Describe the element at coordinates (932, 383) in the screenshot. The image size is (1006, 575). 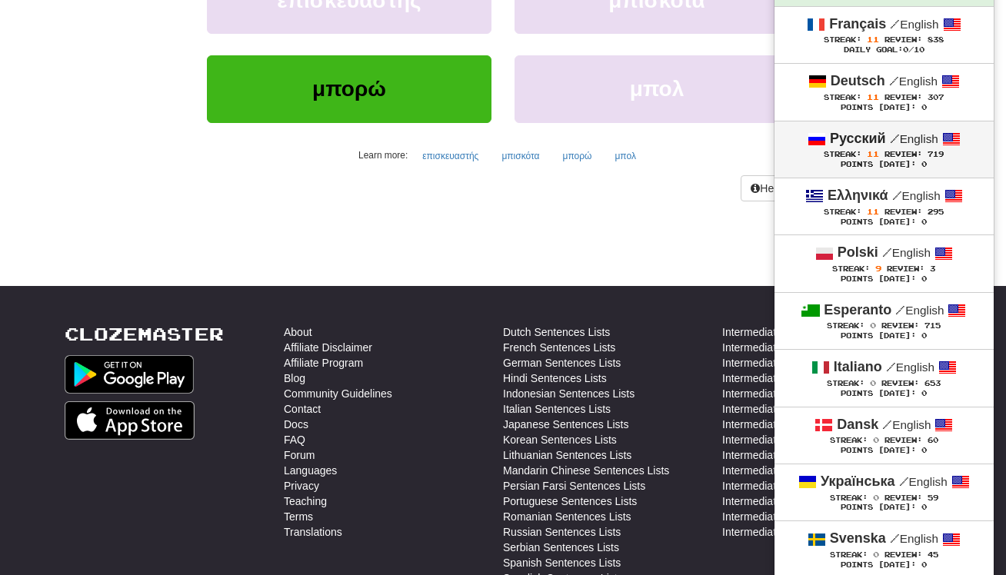
I see `span: 653` at that location.